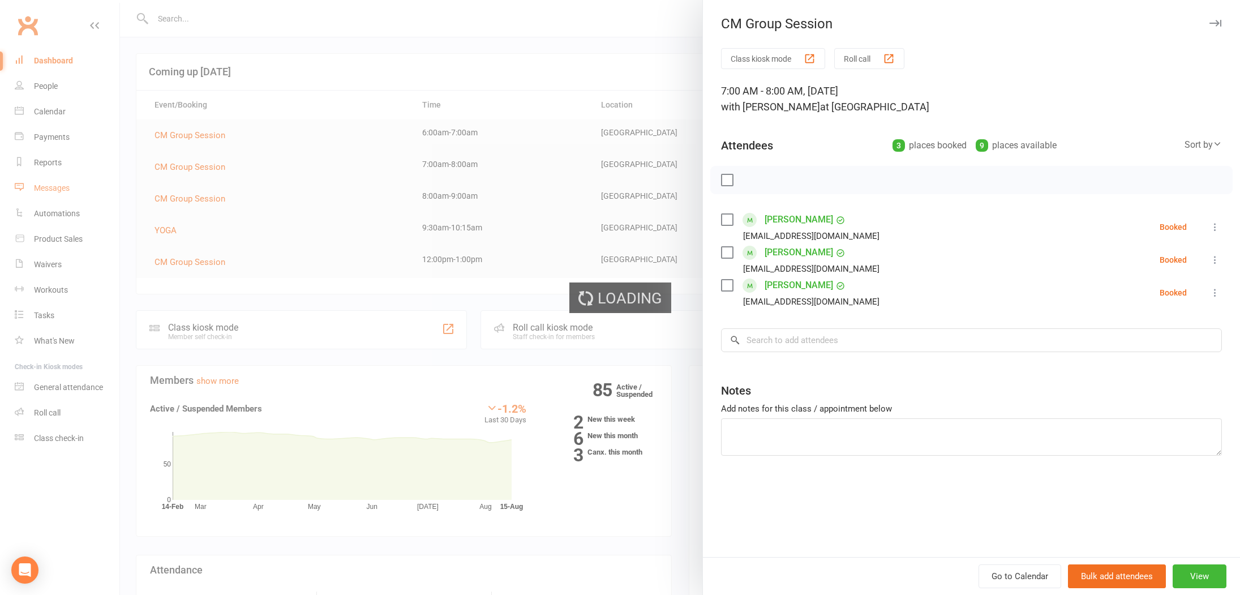 The image size is (1240, 595). I want to click on button: Bulk add attendees, so click(1117, 576).